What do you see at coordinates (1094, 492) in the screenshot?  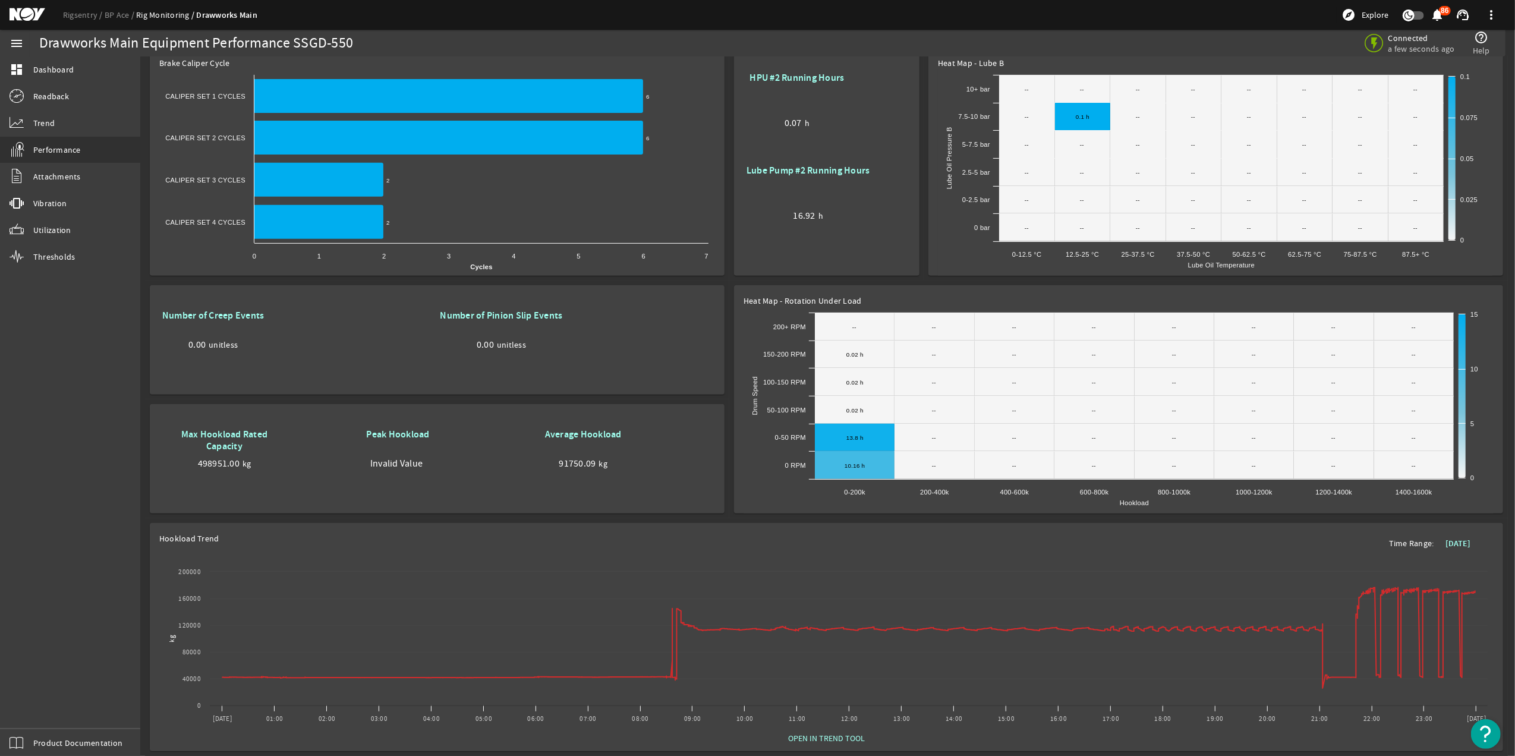 I see `text: 600-800k` at bounding box center [1094, 492].